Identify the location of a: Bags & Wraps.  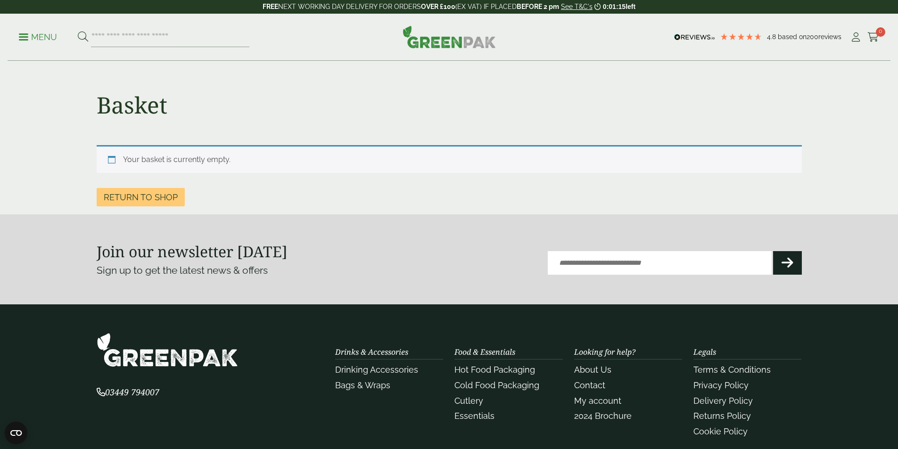
(362, 385).